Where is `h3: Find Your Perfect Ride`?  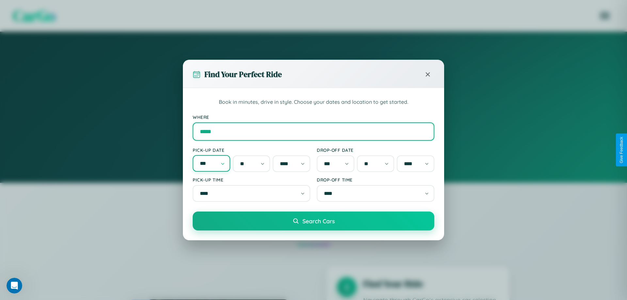
h3: Find Your Perfect Ride is located at coordinates (243, 74).